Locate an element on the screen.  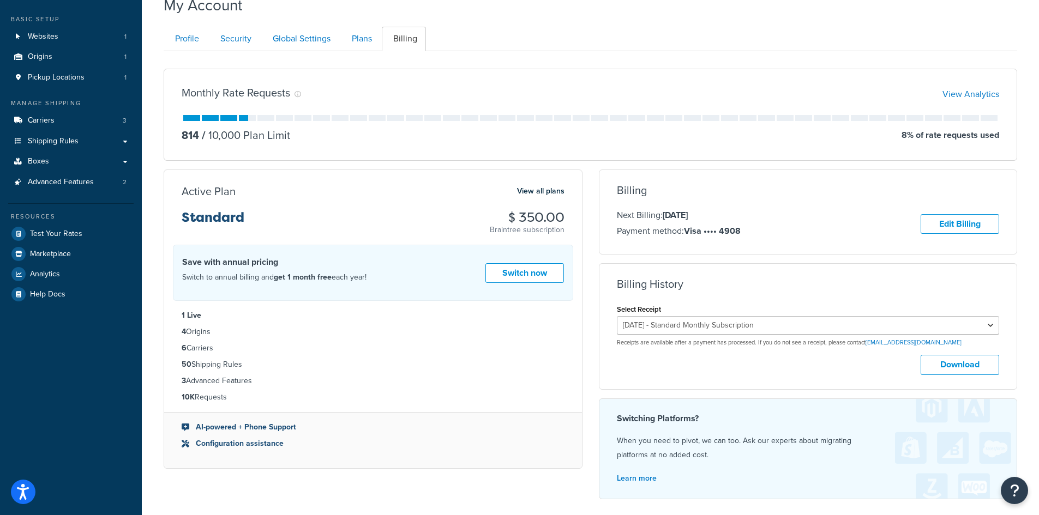
strong: 10K is located at coordinates (188, 397).